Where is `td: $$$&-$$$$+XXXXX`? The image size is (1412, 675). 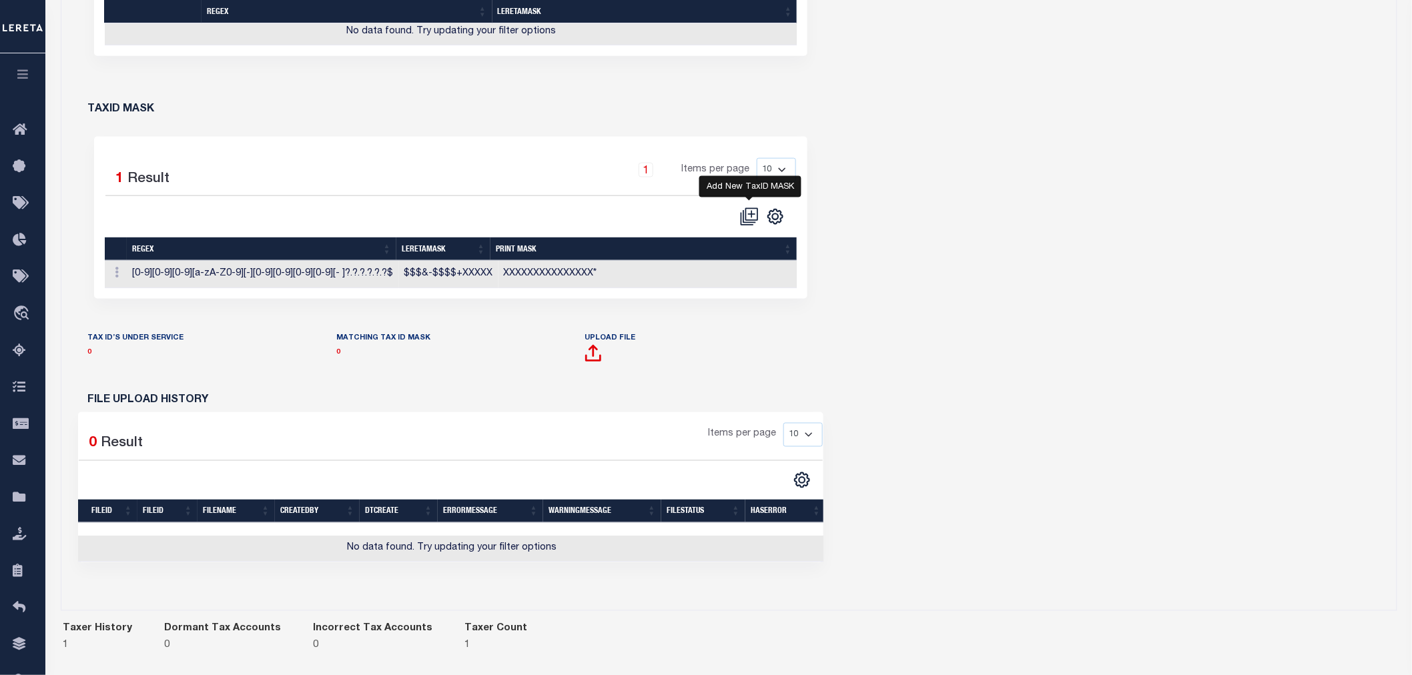 td: $$$&-$$$$+XXXXX is located at coordinates (448, 274).